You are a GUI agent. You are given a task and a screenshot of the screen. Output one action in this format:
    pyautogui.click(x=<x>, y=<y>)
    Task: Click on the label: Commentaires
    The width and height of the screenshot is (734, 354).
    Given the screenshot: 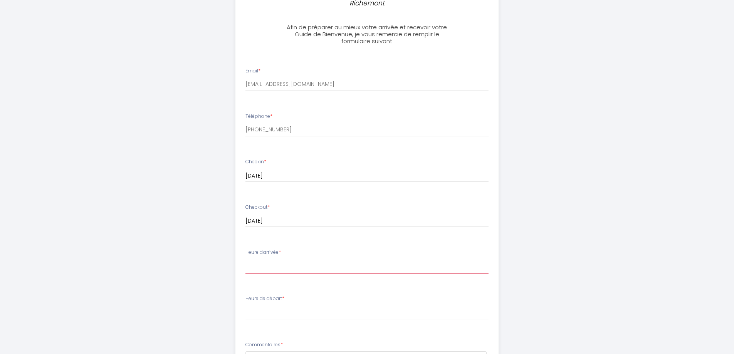 What is the action you would take?
    pyautogui.click(x=264, y=345)
    